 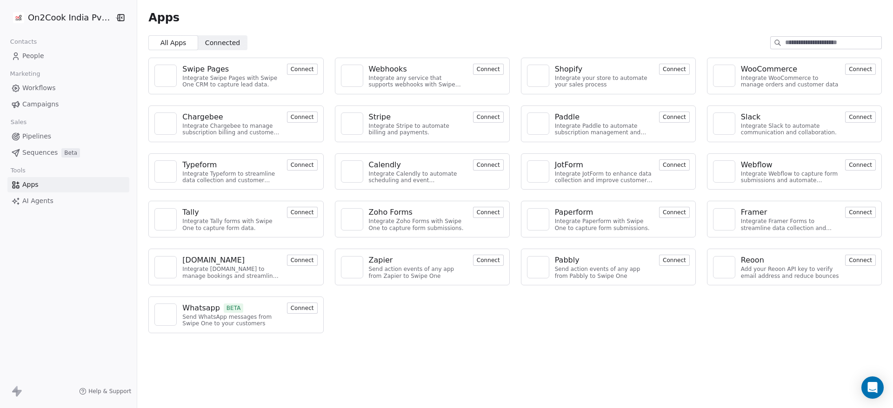 I want to click on button: On2Cook India Pvt. Ltd., so click(x=60, y=18).